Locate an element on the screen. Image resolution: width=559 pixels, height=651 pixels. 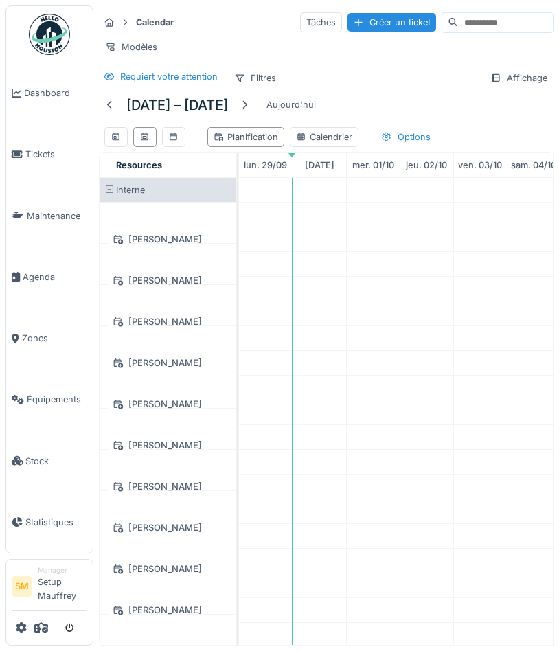
span: Interne is located at coordinates (130, 190).